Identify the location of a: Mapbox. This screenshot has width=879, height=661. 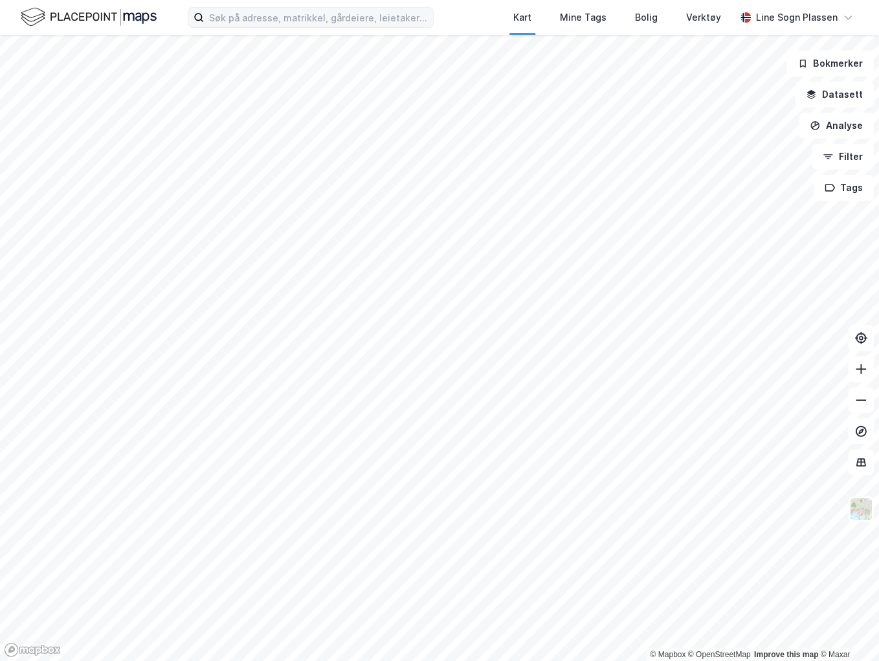
(667, 654).